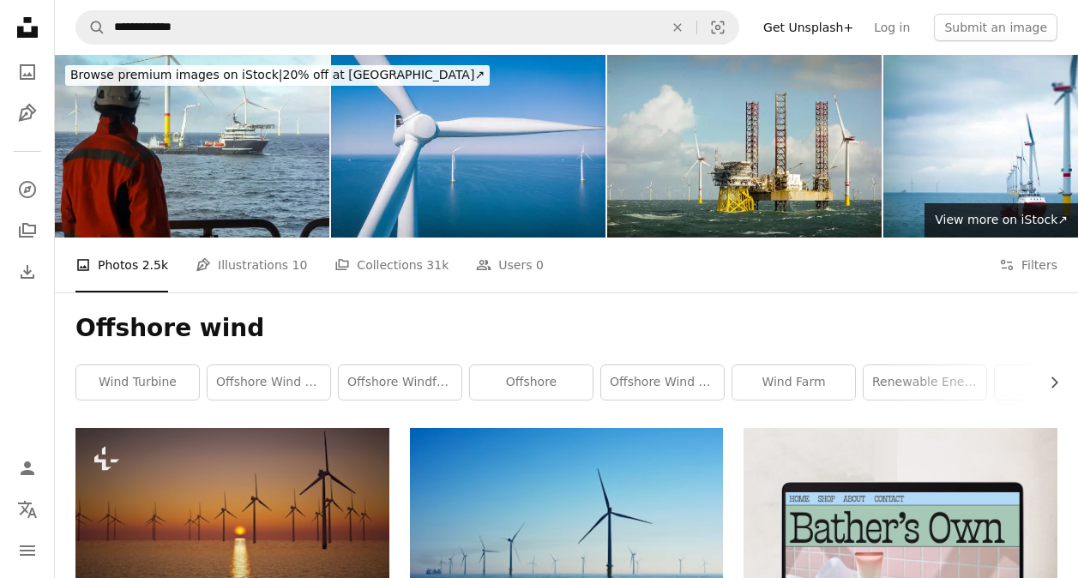 The image size is (1078, 578). Describe the element at coordinates (407, 27) in the screenshot. I see `form: Find visuals sitewide` at that location.